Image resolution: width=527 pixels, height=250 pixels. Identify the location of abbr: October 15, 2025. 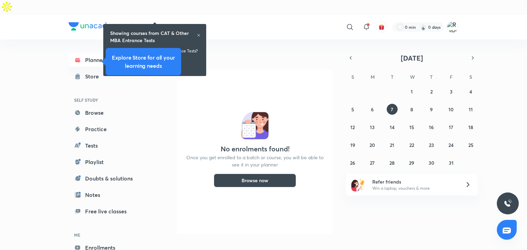
(411, 127).